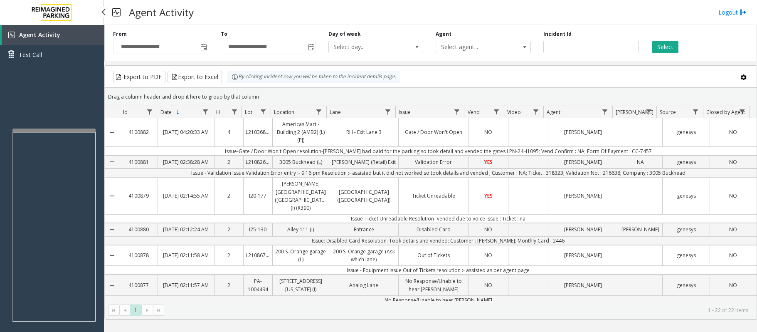 The height and width of the screenshot is (332, 757). What do you see at coordinates (433, 229) in the screenshot?
I see `a: Disabled Card` at bounding box center [433, 229].